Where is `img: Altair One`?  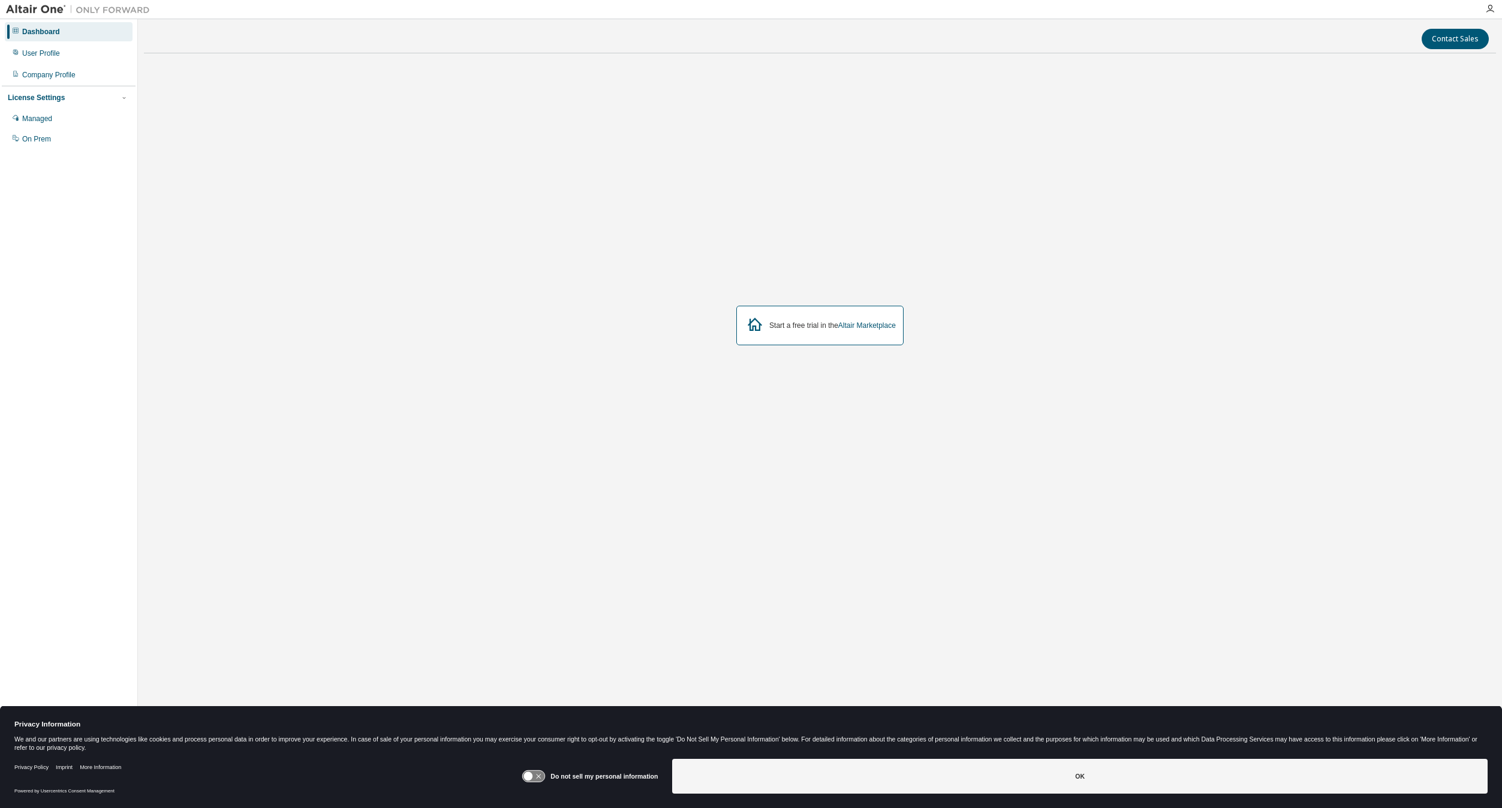
img: Altair One is located at coordinates (81, 10).